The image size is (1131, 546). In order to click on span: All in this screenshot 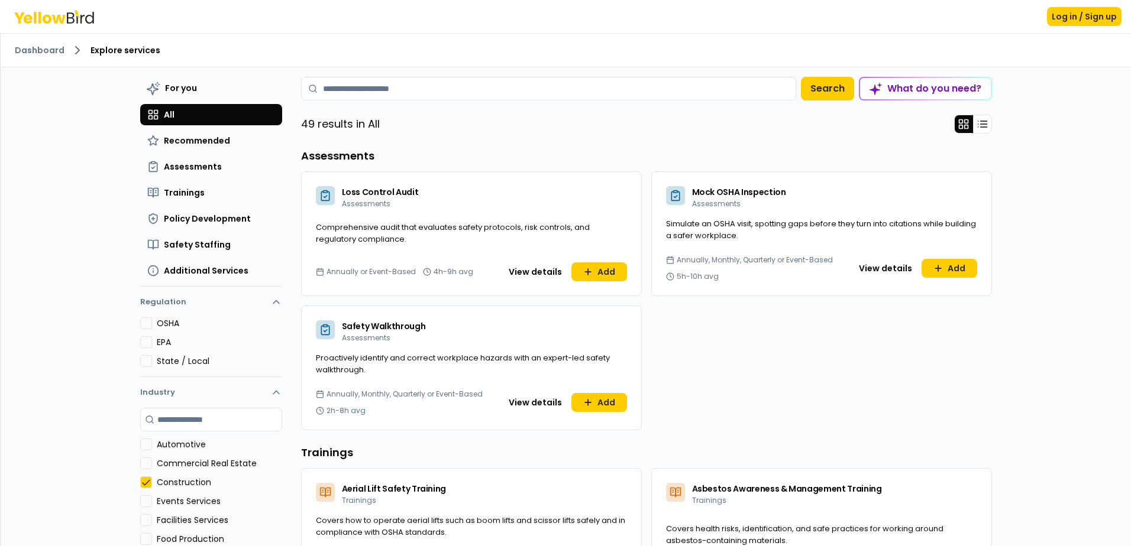, I will do `click(169, 115)`.